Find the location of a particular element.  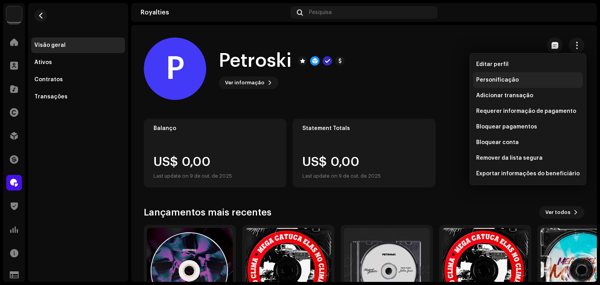

re-m-nav-item: Ativos is located at coordinates (78, 63).